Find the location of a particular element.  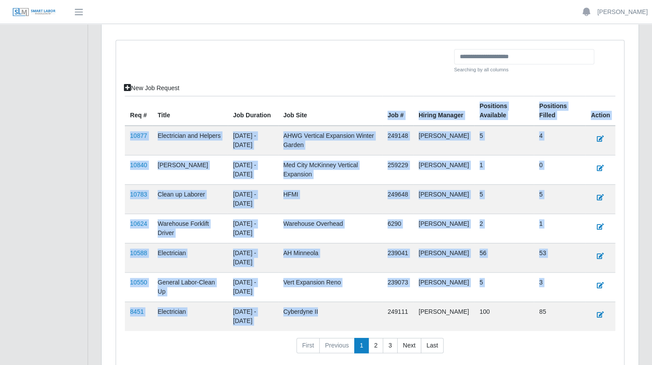

td: 2 is located at coordinates (504, 228).